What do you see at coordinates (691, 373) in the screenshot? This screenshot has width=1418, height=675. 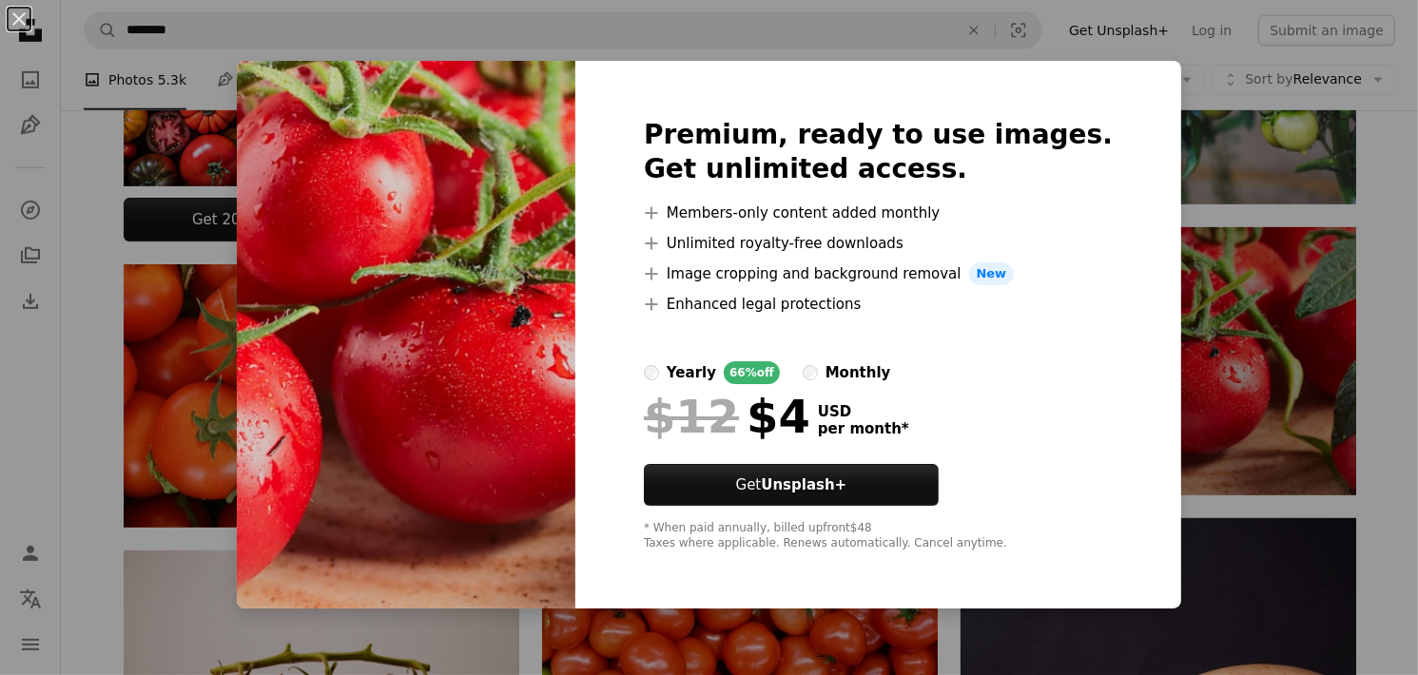 I see `div: yearly` at bounding box center [691, 373].